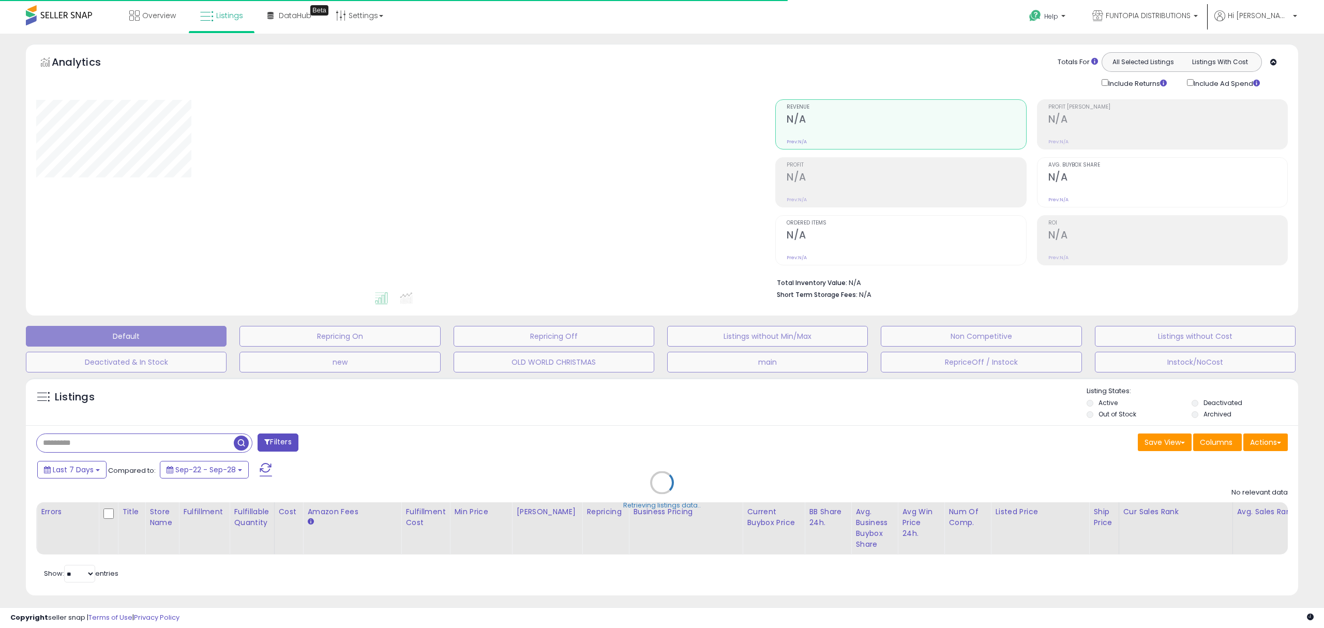  I want to click on div: Tooltip anchor, so click(319, 10).